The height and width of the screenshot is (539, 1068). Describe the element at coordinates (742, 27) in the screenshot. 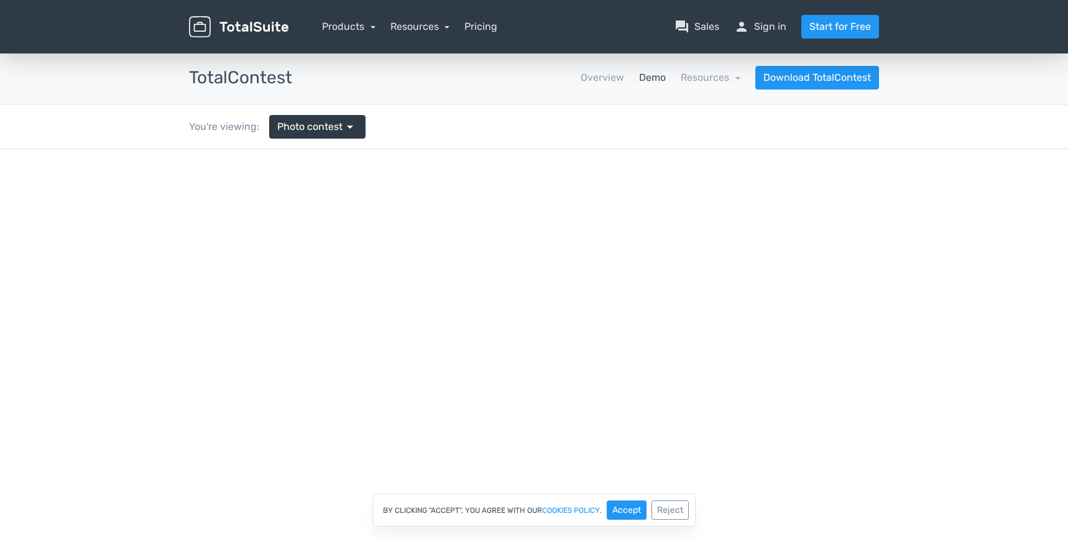

I see `span: person` at that location.